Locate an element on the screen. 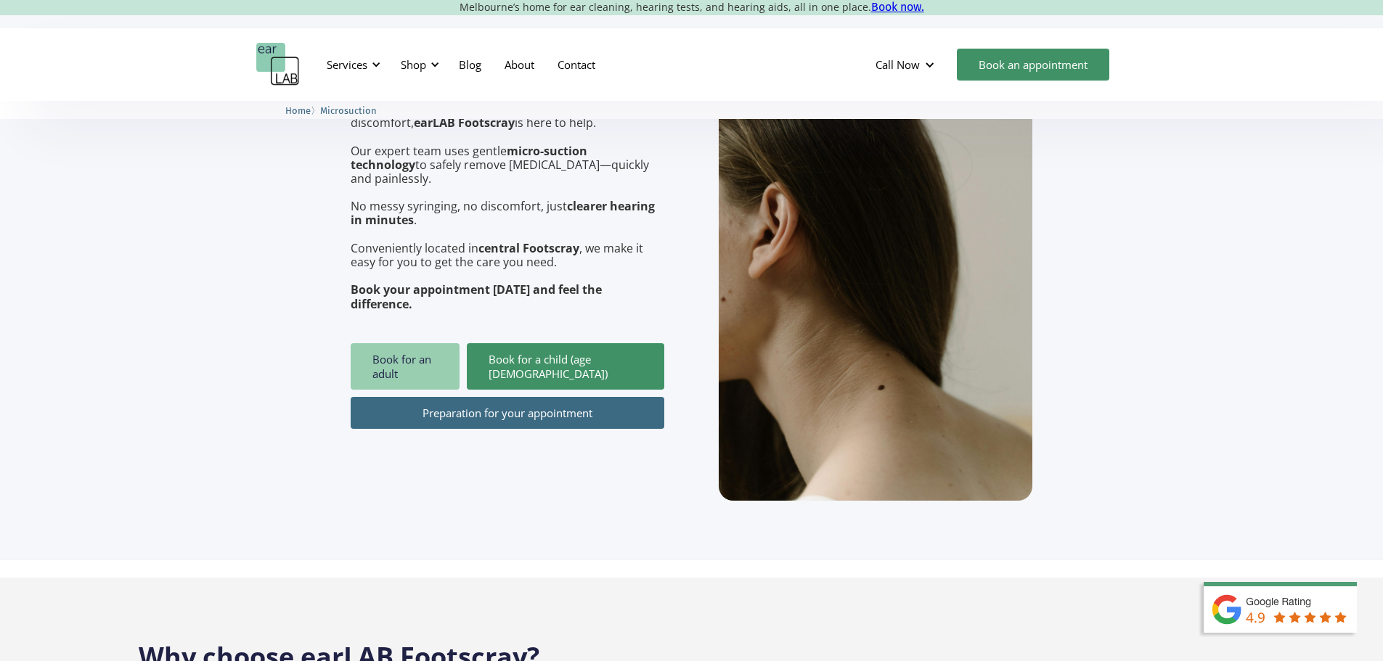  a: Contact is located at coordinates (576, 65).